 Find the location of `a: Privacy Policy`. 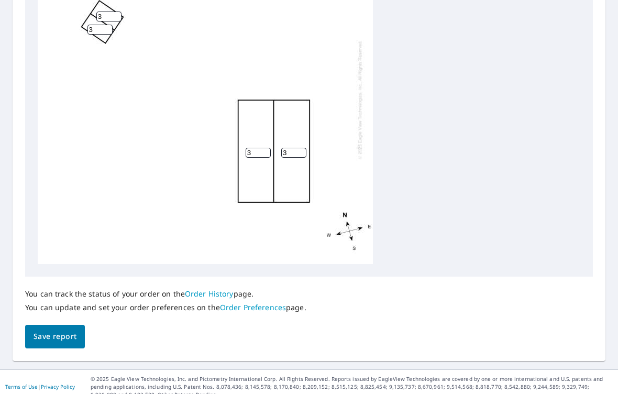

a: Privacy Policy is located at coordinates (58, 387).